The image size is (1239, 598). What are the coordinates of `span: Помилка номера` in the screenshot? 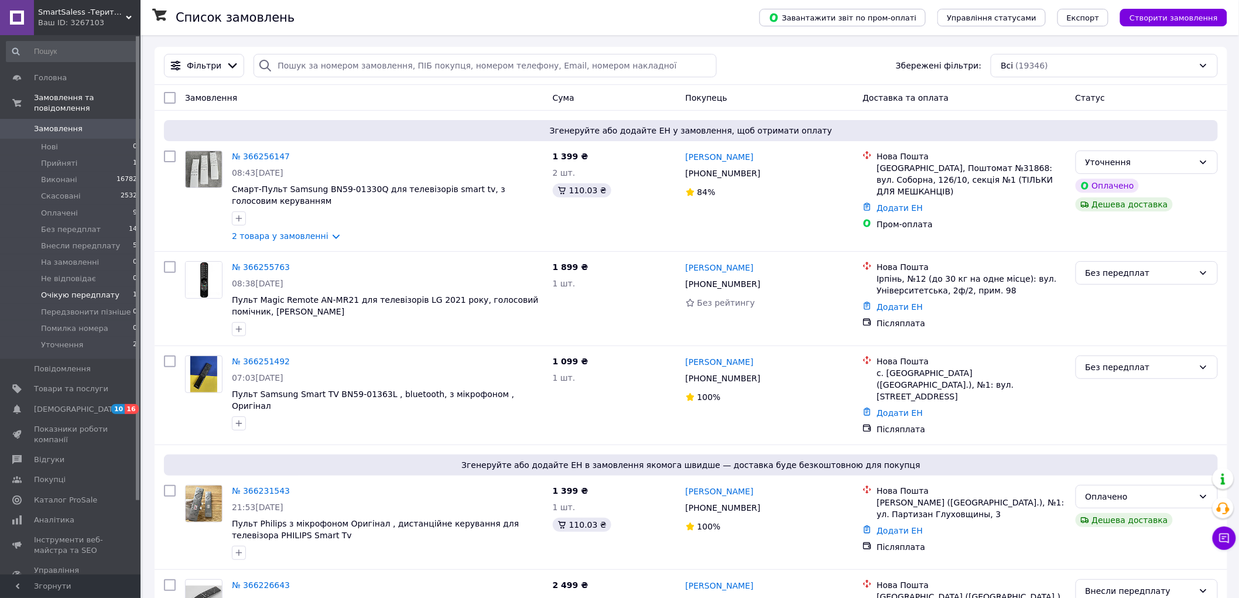 It's located at (74, 328).